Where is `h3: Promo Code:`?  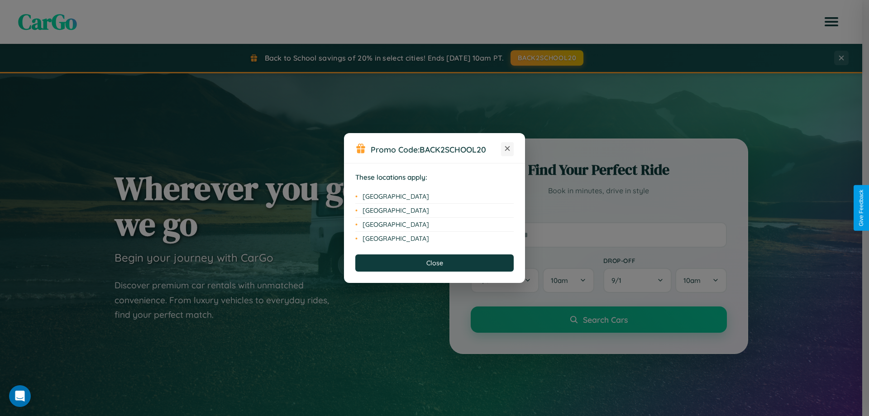
h3: Promo Code: is located at coordinates (436, 149).